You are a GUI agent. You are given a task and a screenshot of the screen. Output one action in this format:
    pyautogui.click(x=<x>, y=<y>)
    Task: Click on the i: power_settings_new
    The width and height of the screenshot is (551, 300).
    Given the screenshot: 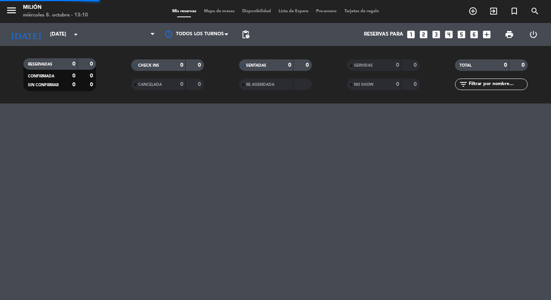 What is the action you would take?
    pyautogui.click(x=533, y=34)
    